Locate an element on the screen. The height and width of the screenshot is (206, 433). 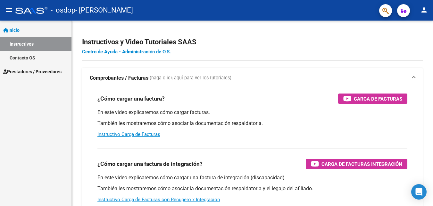
span: Carga de Facturas is located at coordinates (378, 98).